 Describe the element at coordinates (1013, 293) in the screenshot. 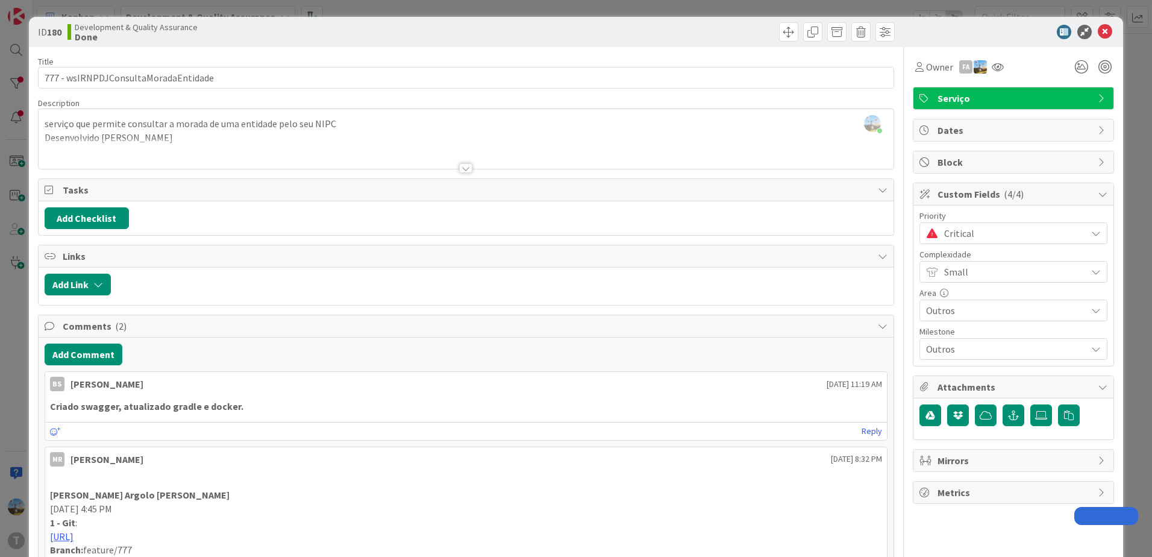

I see `div: Area` at that location.